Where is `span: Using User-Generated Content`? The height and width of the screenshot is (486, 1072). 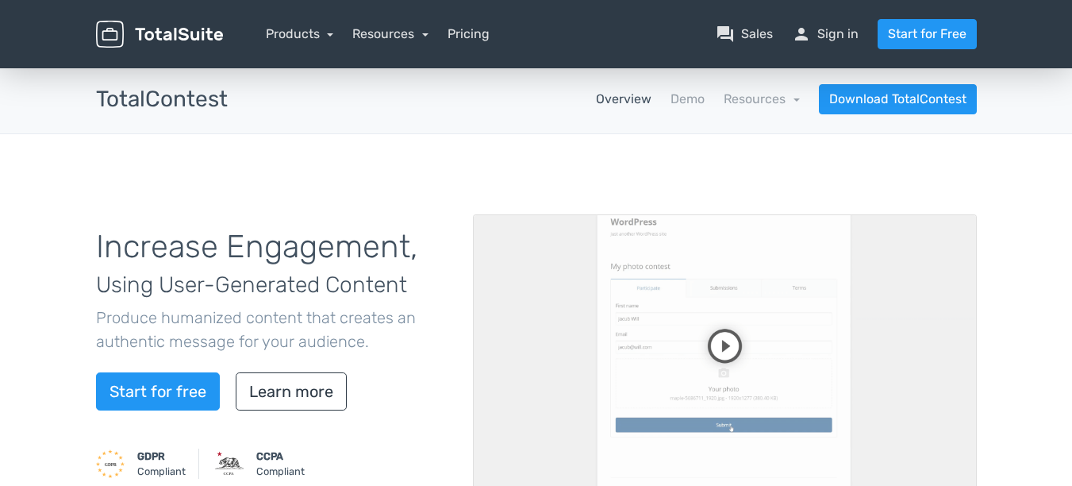 span: Using User-Generated Content is located at coordinates (252, 284).